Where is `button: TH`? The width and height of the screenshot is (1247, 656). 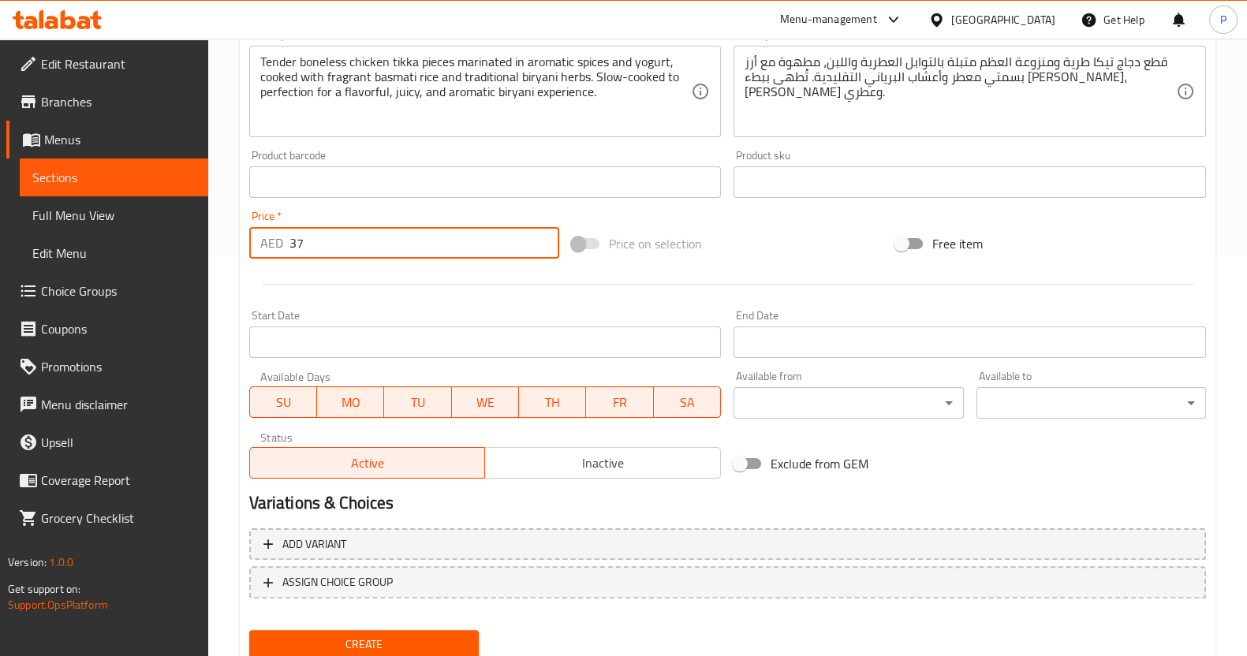
button: TH is located at coordinates (552, 402).